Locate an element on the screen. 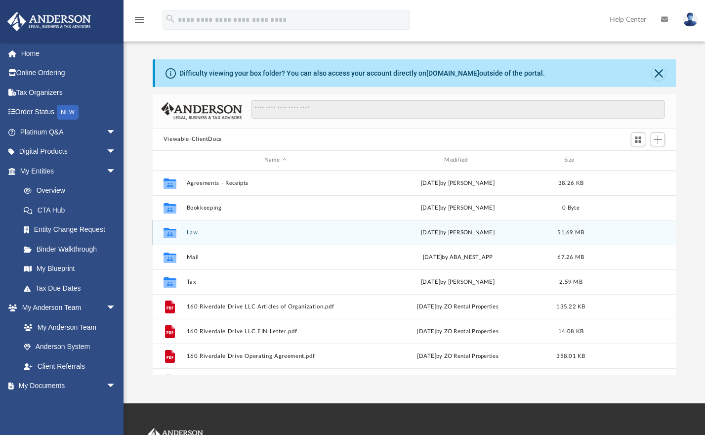 Image resolution: width=705 pixels, height=435 pixels. i: search is located at coordinates (170, 19).